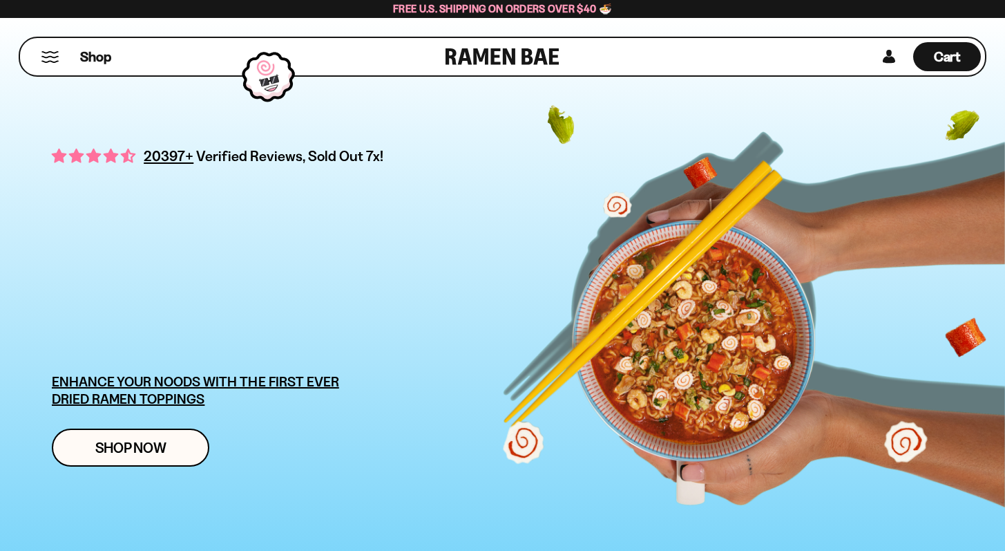 The height and width of the screenshot is (551, 1005). What do you see at coordinates (131, 447) in the screenshot?
I see `span: Shop Now` at bounding box center [131, 447].